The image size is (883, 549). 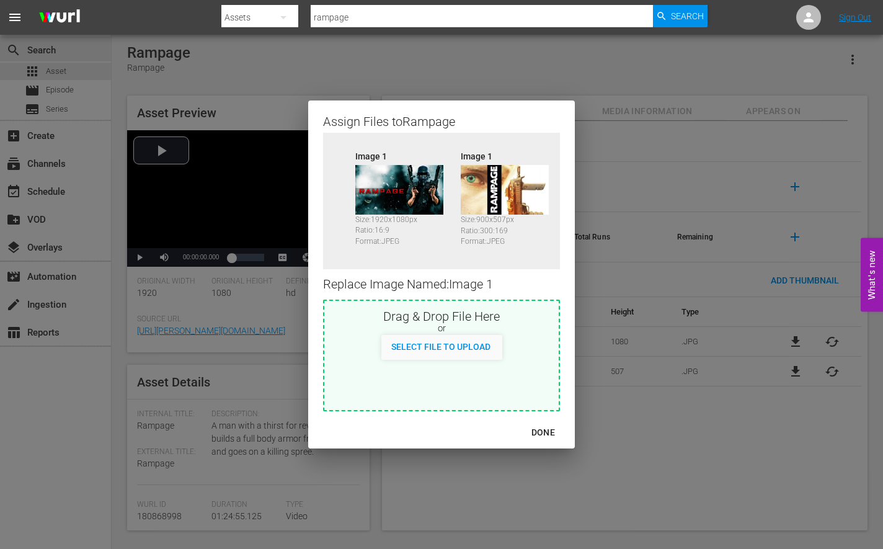 What do you see at coordinates (441, 329) in the screenshot?
I see `div: or` at bounding box center [441, 329].